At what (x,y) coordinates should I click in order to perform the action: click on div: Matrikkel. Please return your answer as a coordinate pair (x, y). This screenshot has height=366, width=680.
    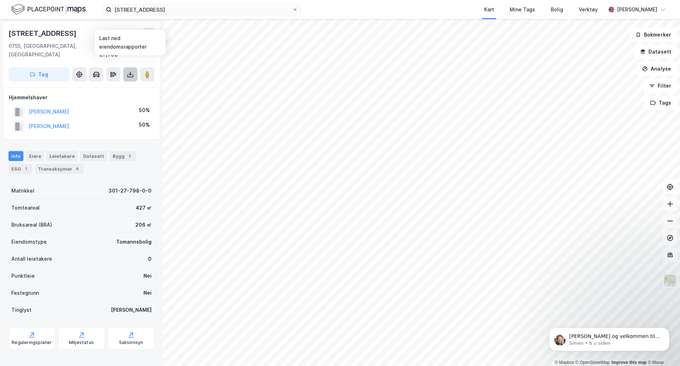
    Looking at the image, I should click on (23, 191).